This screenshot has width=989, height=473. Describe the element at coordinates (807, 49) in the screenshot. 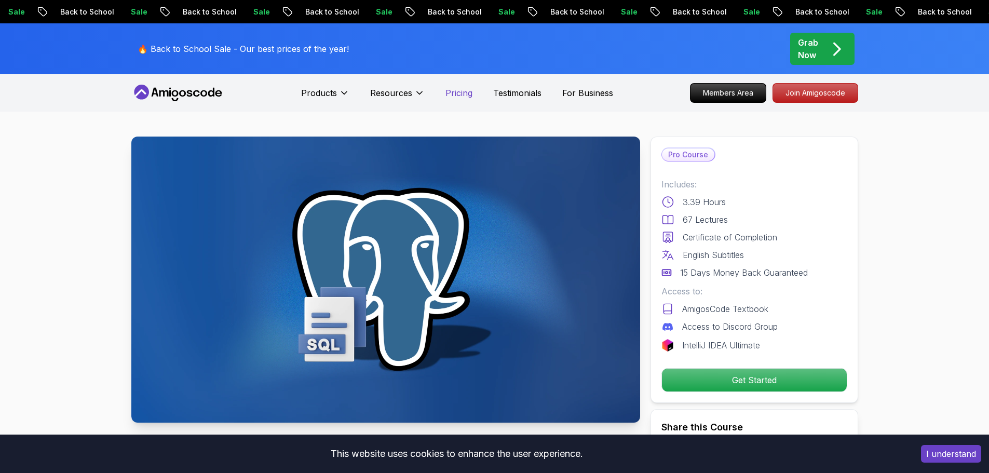

I see `p: Grab Now` at that location.